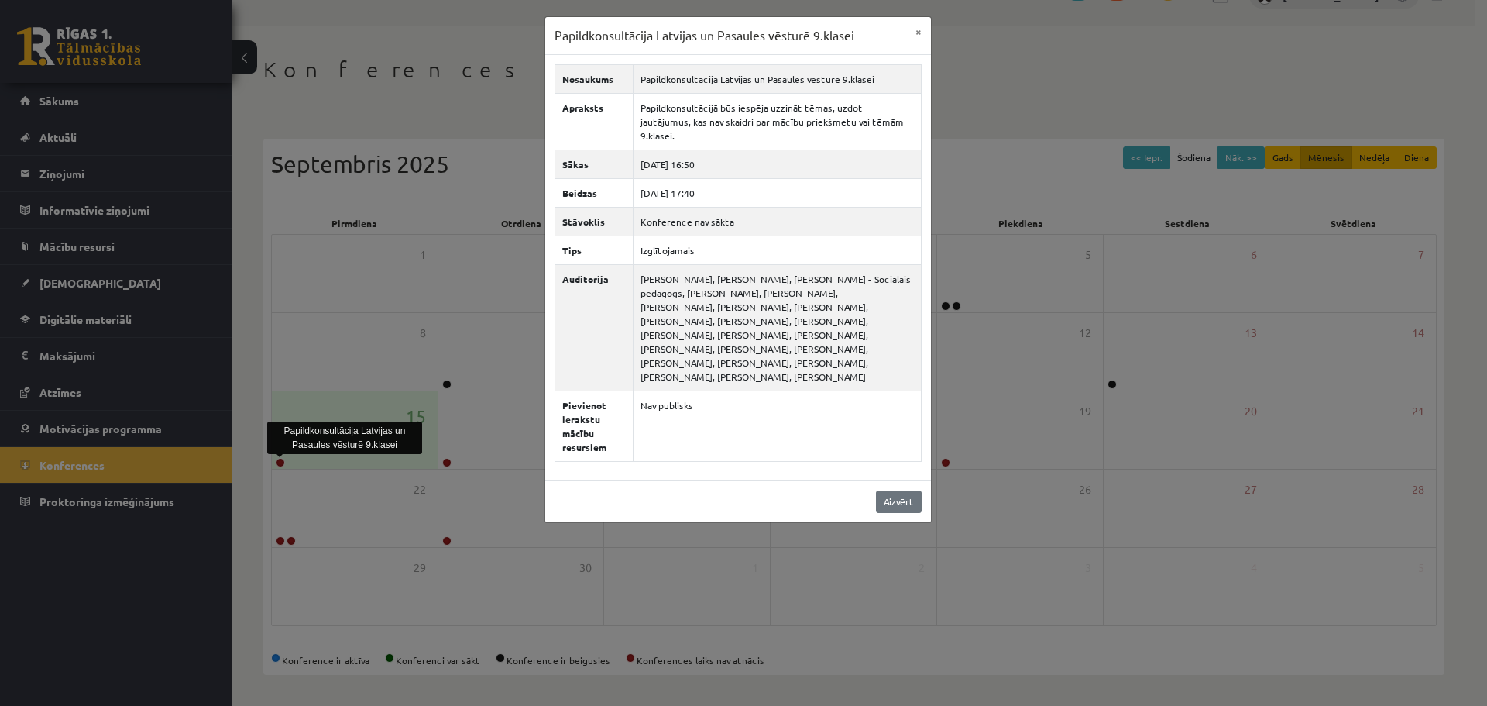 The height and width of the screenshot is (706, 1487). What do you see at coordinates (777, 221) in the screenshot?
I see `td: Konference nav sākta` at bounding box center [777, 221].